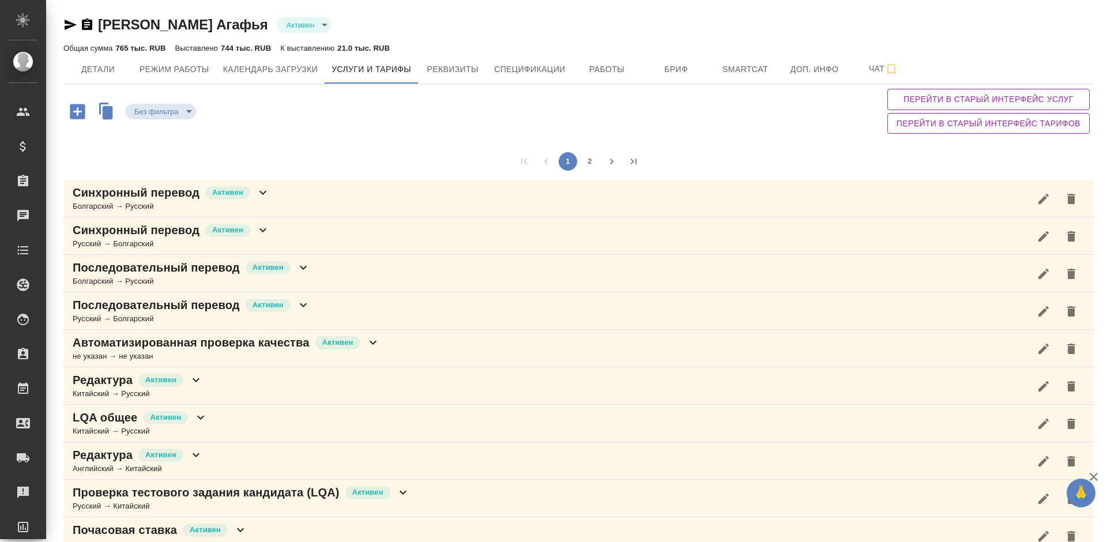  Describe the element at coordinates (206, 493) in the screenshot. I see `p: Проверка тестового задания кандидата (LQA)` at that location.